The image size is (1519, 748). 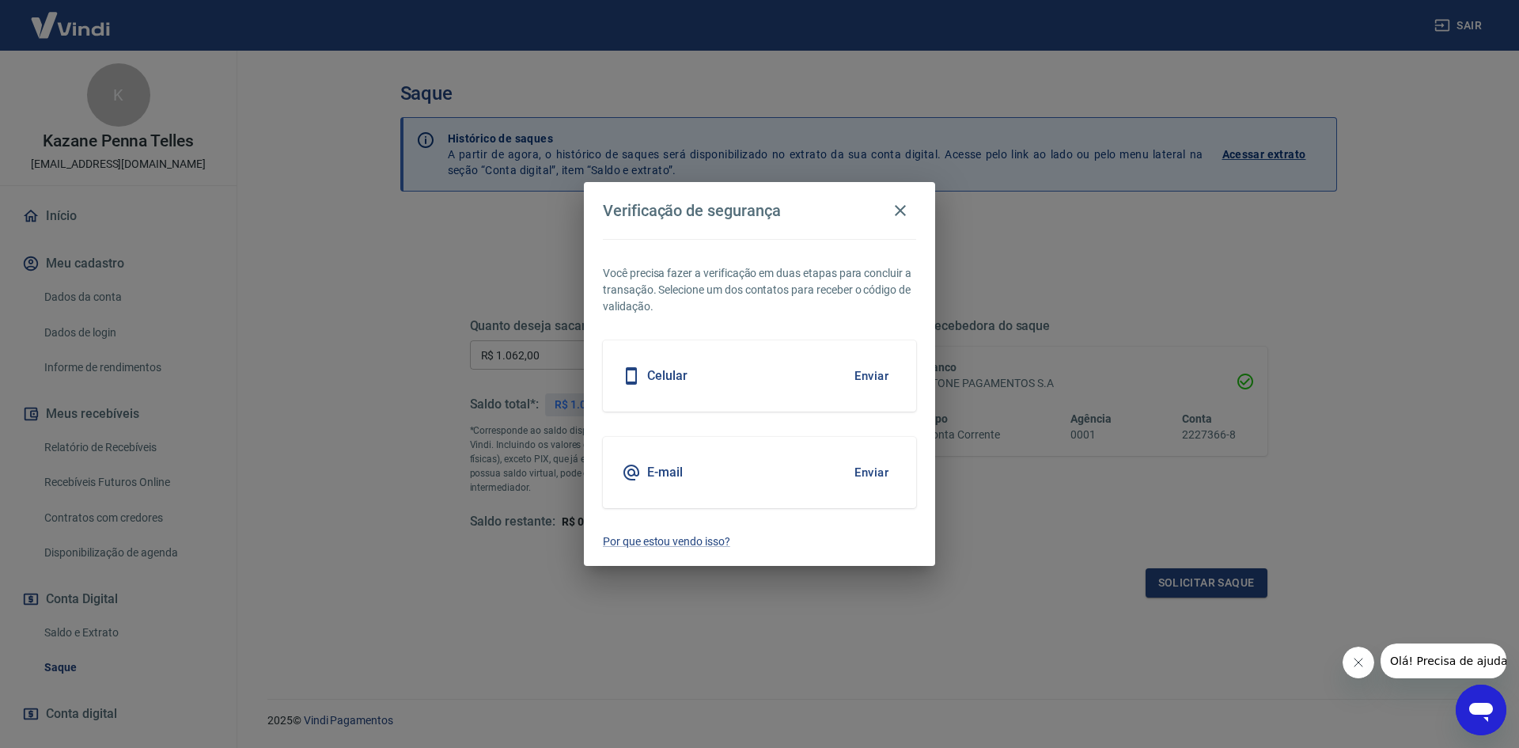 I want to click on p: Por que estou vendo isso?, so click(x=760, y=541).